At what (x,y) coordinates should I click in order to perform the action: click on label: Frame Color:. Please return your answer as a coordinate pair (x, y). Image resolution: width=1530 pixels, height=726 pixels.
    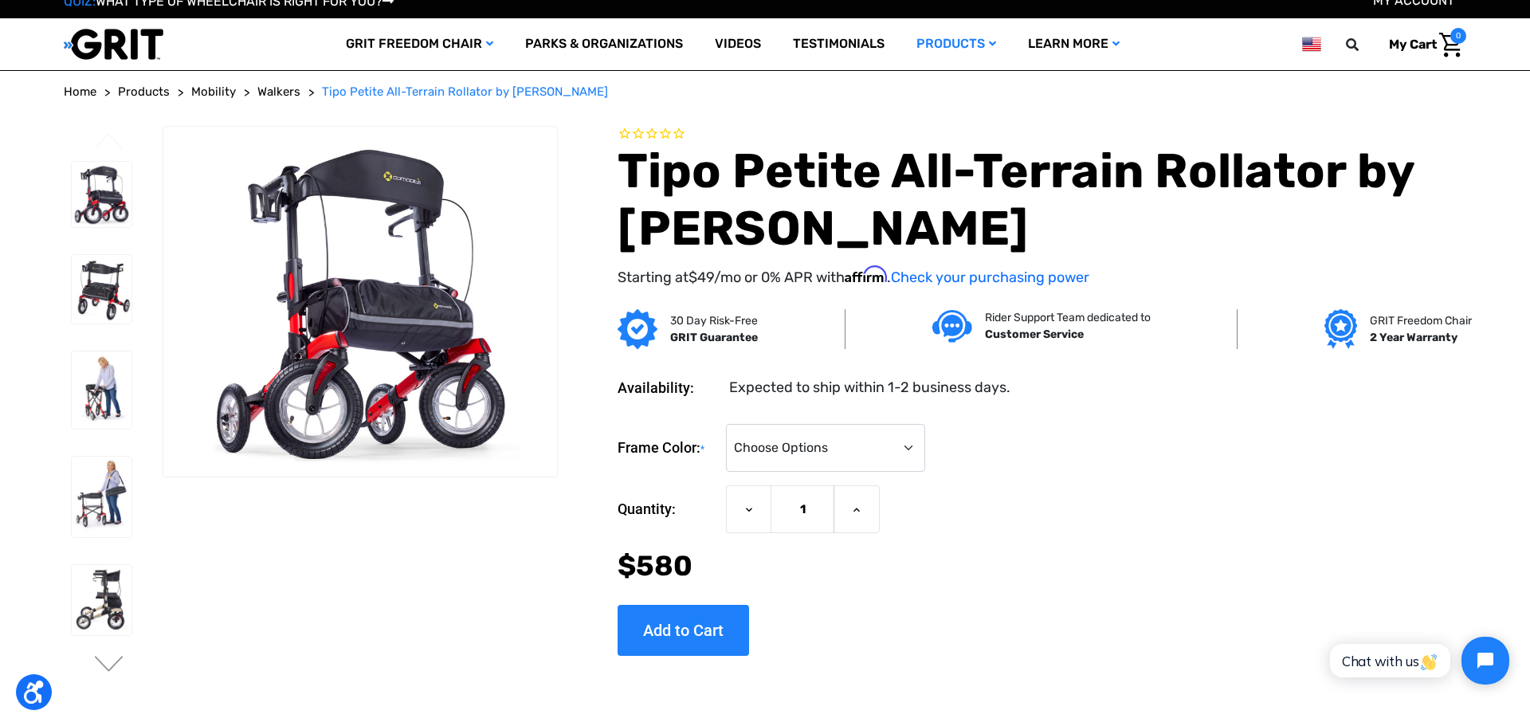
    Looking at the image, I should click on (668, 448).